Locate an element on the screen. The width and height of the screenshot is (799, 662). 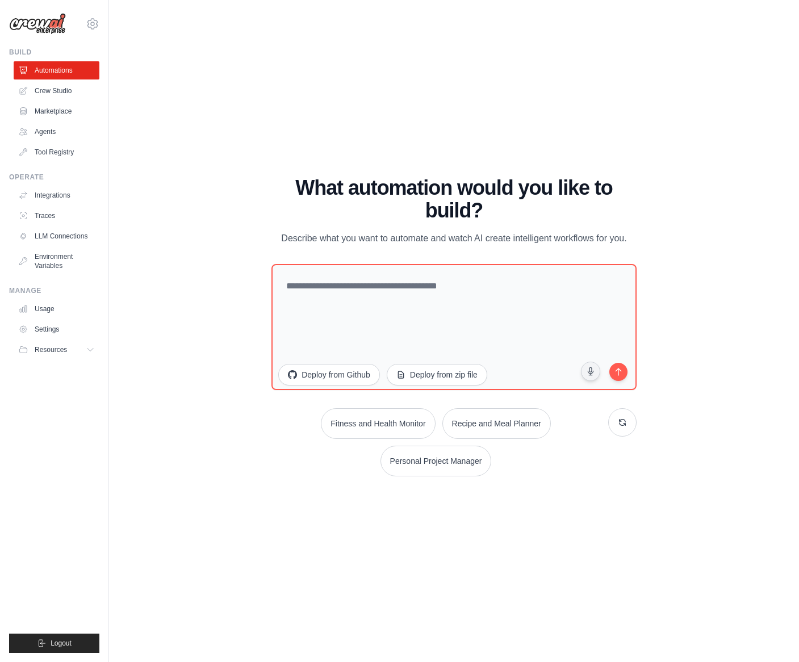
button: Personal Project Manager is located at coordinates (436, 461).